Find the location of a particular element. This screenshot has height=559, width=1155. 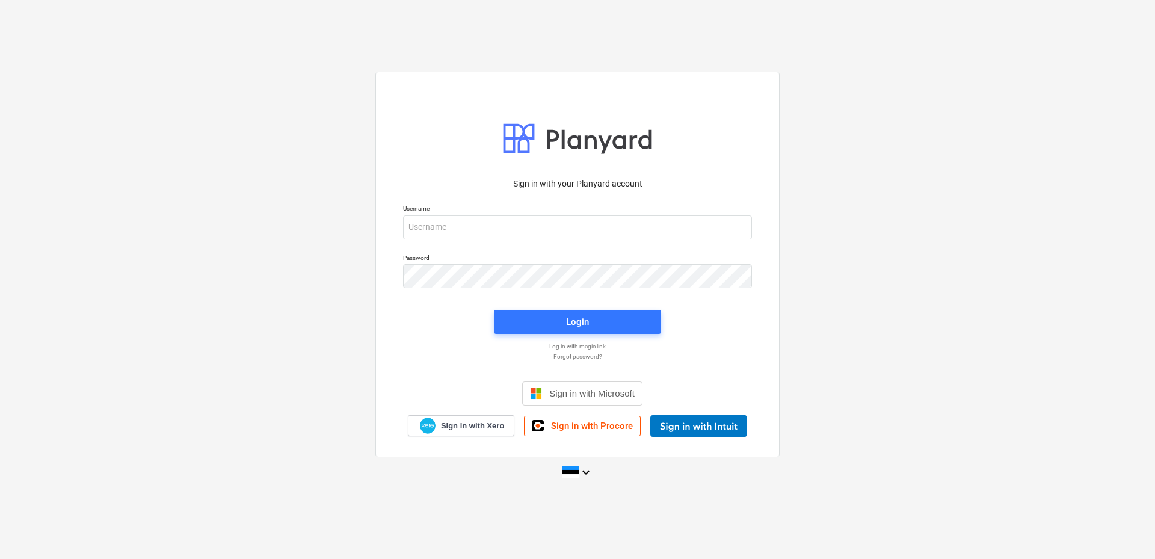

span: Sign in with Procore is located at coordinates (592, 426).